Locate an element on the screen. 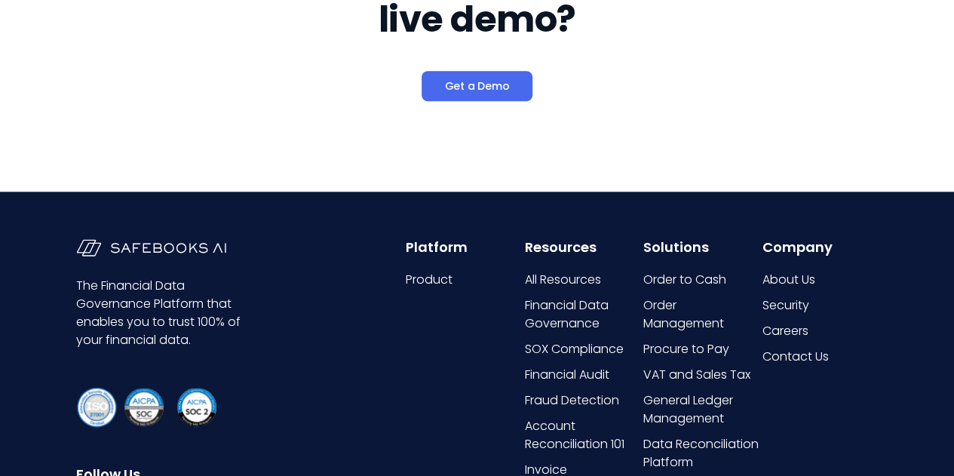  a: About Us is located at coordinates (819, 280).